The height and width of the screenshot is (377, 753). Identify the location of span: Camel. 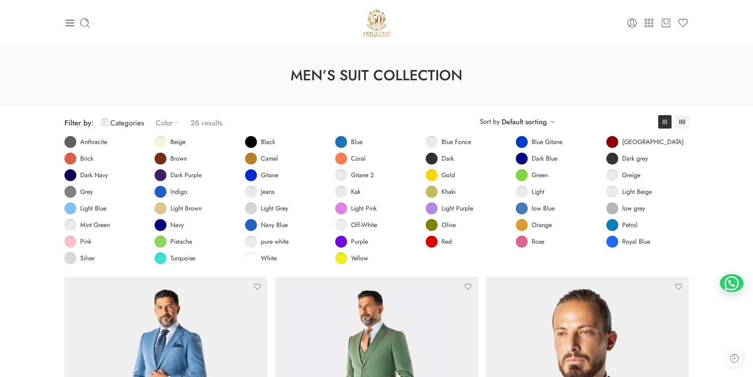
(269, 159).